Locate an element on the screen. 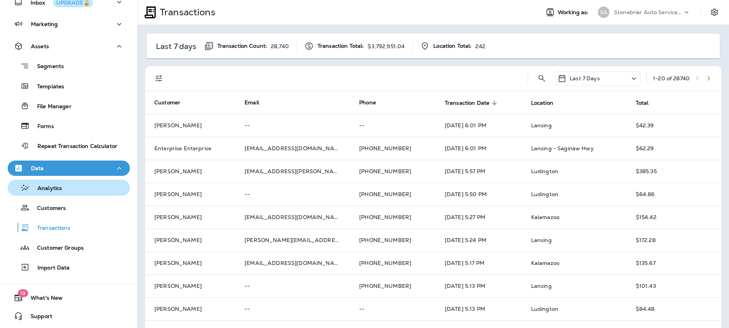  td: $84.48 is located at coordinates (674, 309).